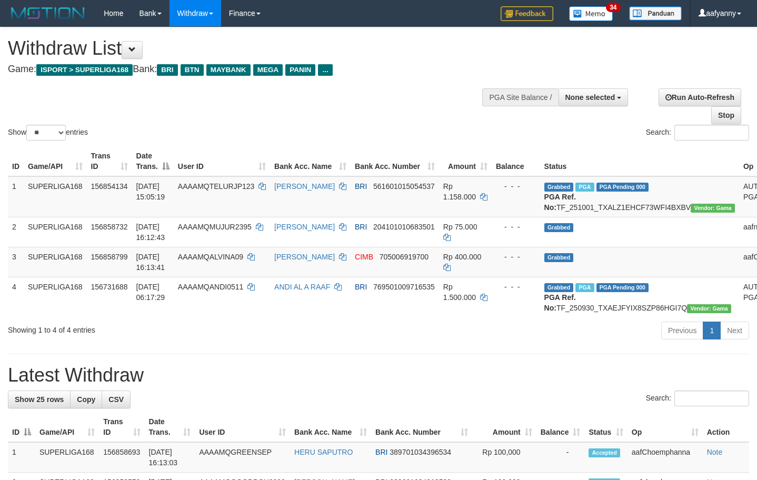 This screenshot has width=757, height=480. Describe the element at coordinates (420, 452) in the screenshot. I see `span: Copy 389701034396534 to clipboard` at that location.